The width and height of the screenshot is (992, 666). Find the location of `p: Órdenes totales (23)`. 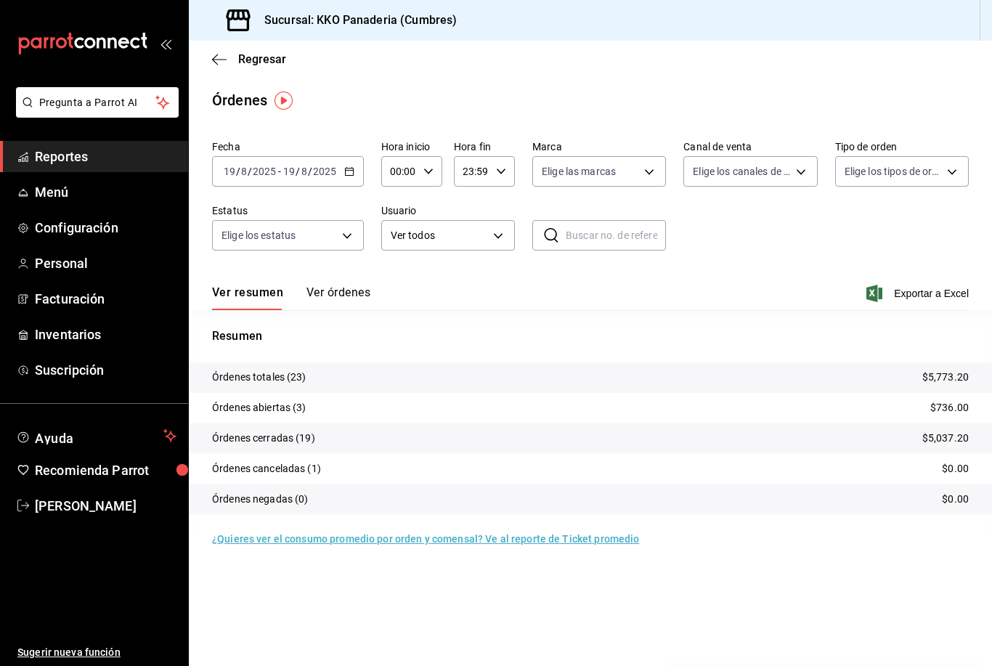

p: Órdenes totales (23) is located at coordinates (259, 377).